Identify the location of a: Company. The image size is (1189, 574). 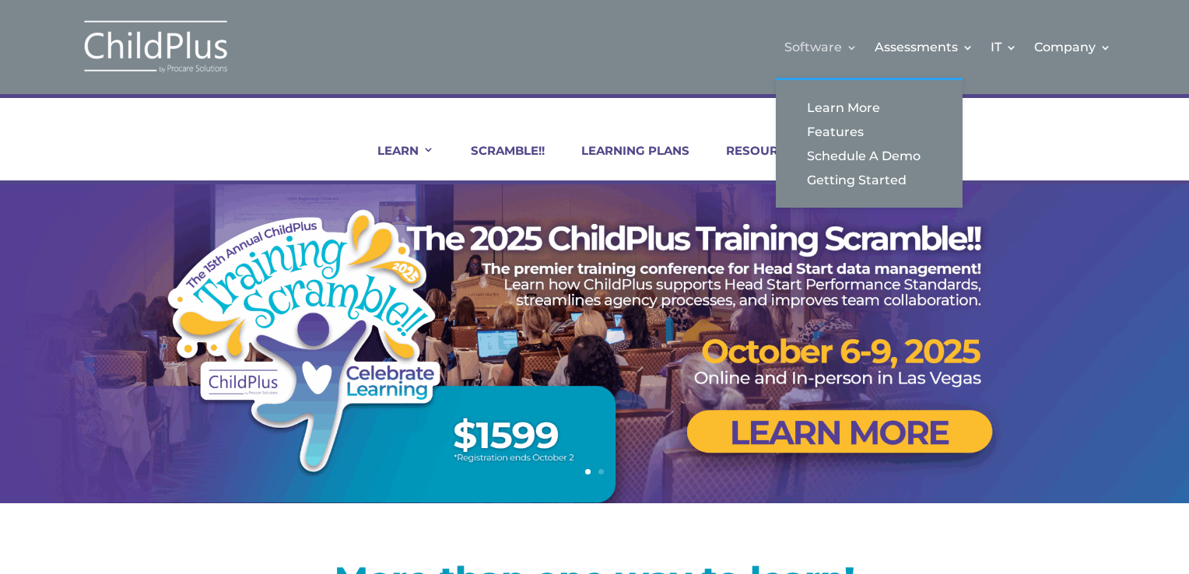
(1072, 47).